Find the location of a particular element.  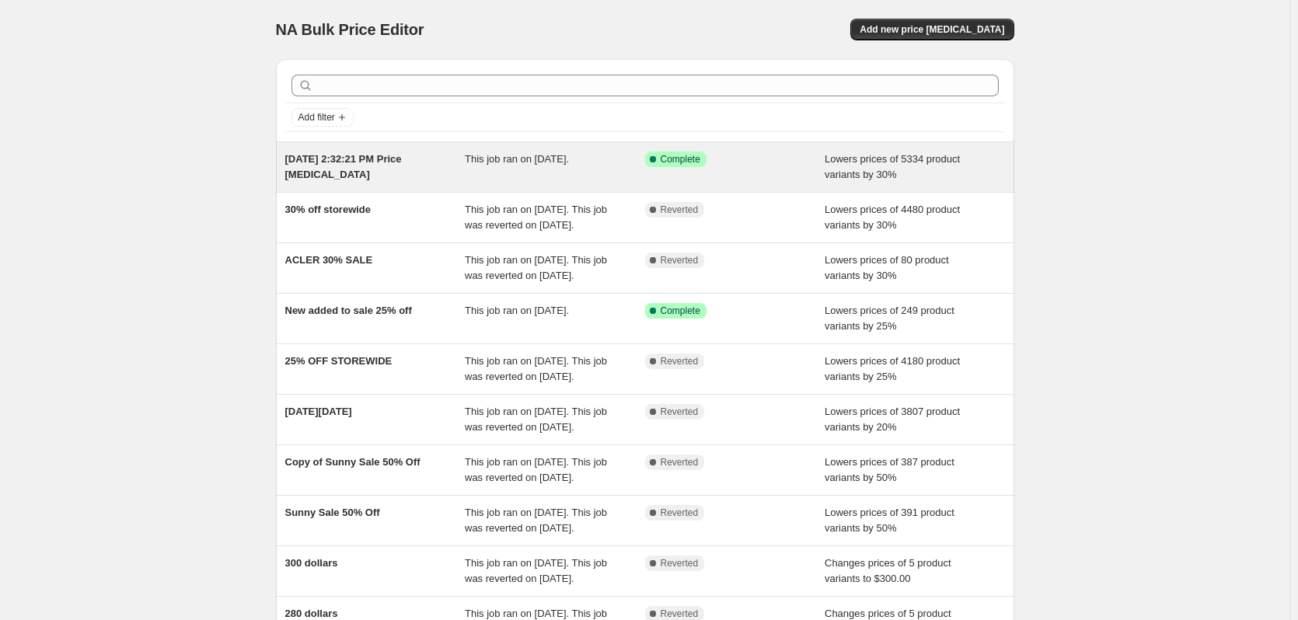

span: Lowers prices of 3807 product variants by 20% is located at coordinates (893, 419).